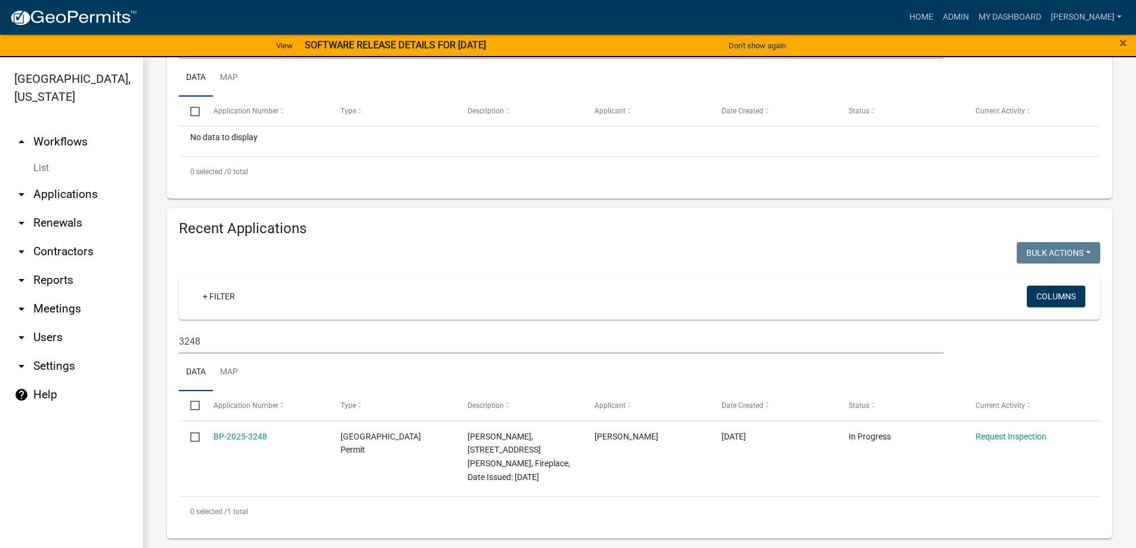 This screenshot has height=548, width=1136. Describe the element at coordinates (1123, 43) in the screenshot. I see `button: Close` at that location.